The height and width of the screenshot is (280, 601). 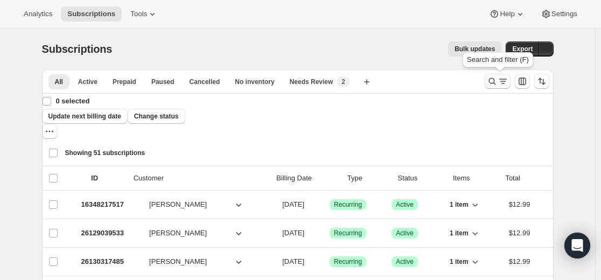 What do you see at coordinates (343, 82) in the screenshot?
I see `span: 2` at bounding box center [343, 82].